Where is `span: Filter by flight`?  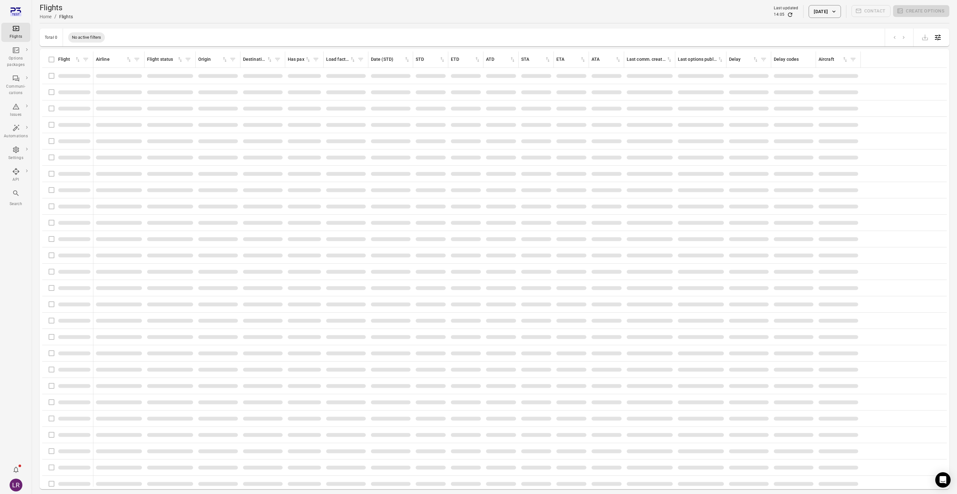 span: Filter by flight is located at coordinates (86, 59).